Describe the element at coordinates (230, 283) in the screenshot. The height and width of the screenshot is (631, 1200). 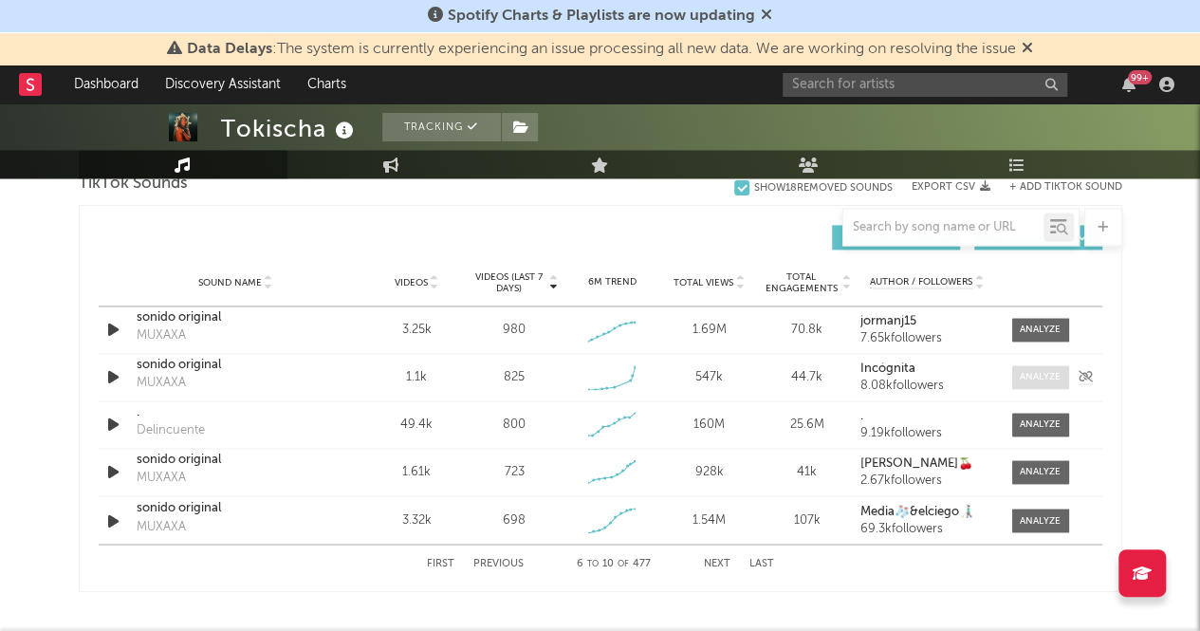
I see `span: Sound Name` at that location.